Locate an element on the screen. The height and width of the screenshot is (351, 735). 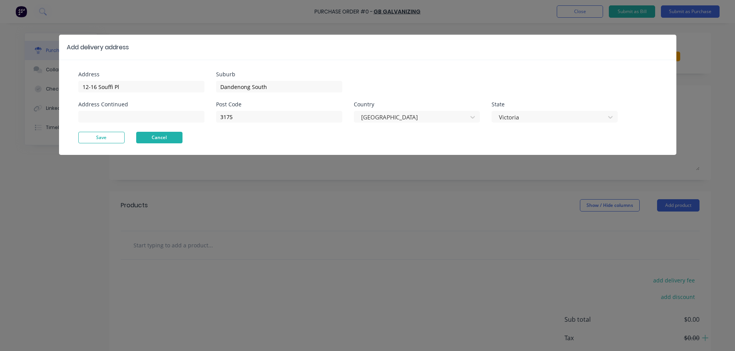
div: Country is located at coordinates (417, 105).